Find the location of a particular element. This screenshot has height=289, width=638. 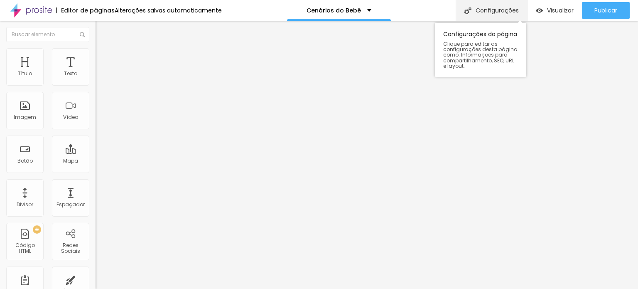

div: Imagem is located at coordinates (25, 117).